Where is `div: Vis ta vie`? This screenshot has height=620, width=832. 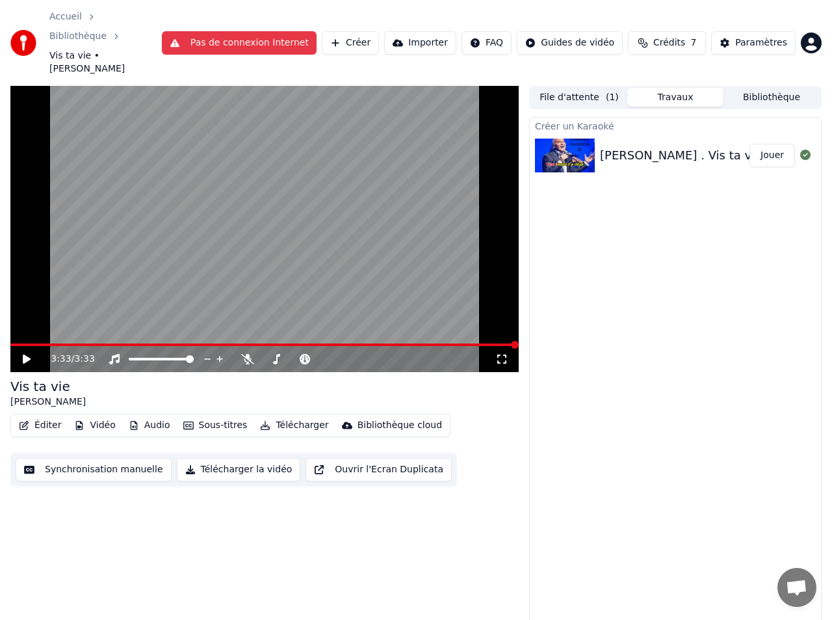 div: Vis ta vie is located at coordinates (48, 386).